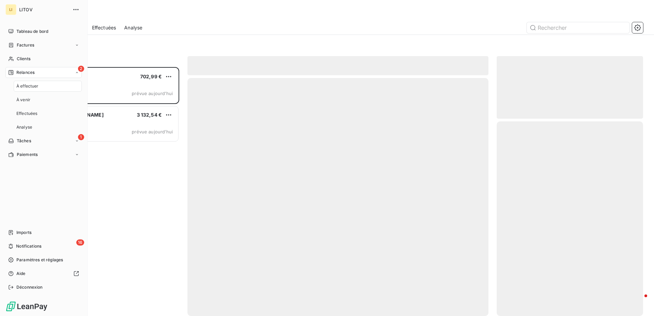 The height and width of the screenshot is (316, 654). Describe the element at coordinates (149, 115) in the screenshot. I see `span: 3 132,54 €` at that location.